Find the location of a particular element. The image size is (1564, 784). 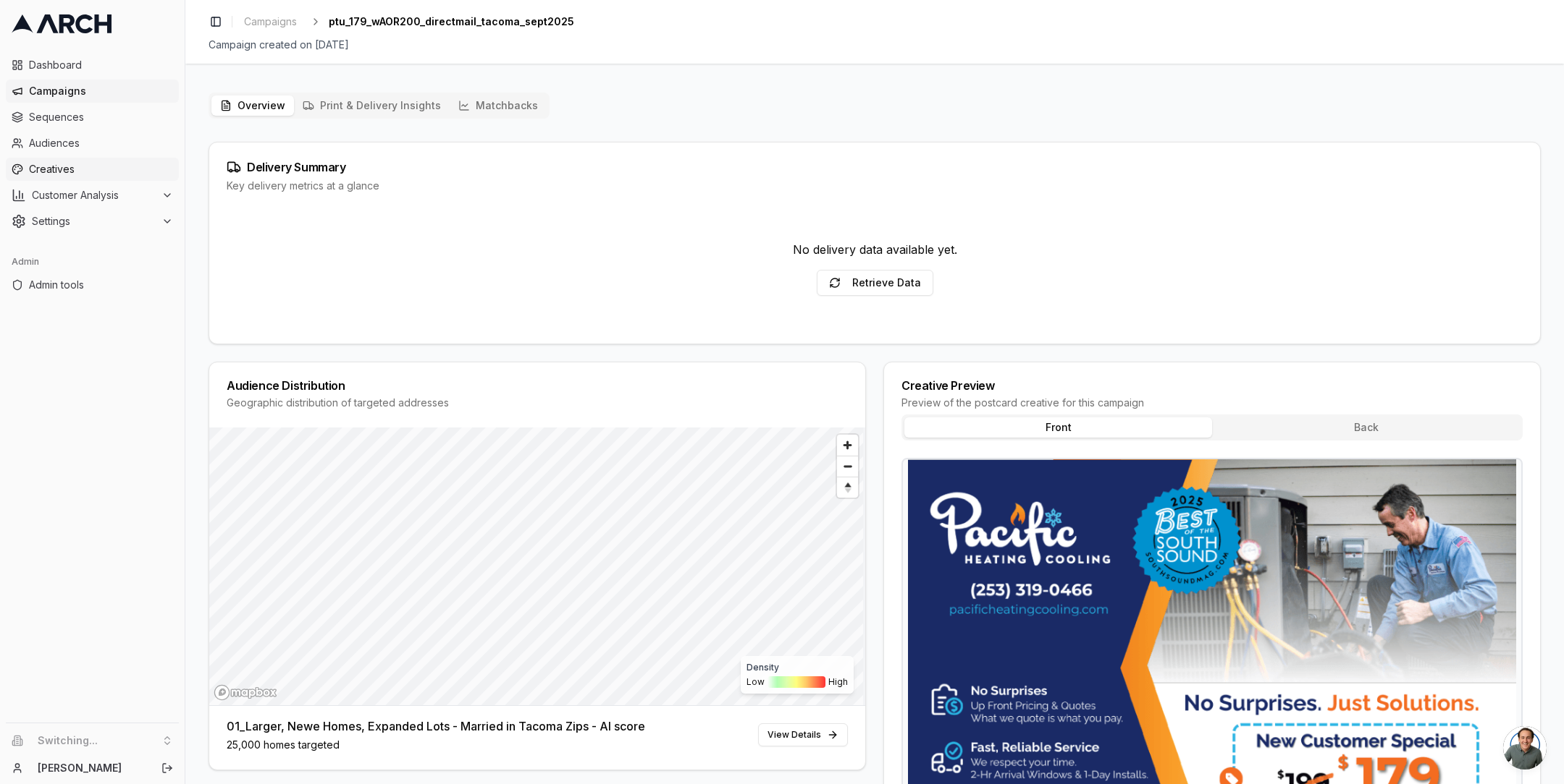

button: Settings is located at coordinates (92, 221).